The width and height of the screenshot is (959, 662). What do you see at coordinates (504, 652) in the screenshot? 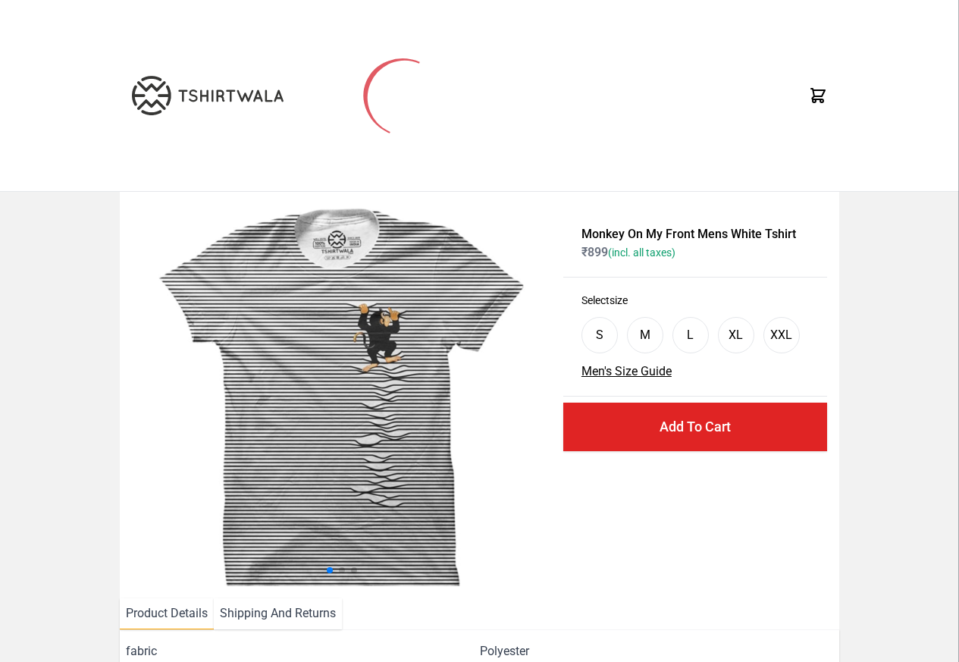
I see `span: Polyester` at bounding box center [504, 652].